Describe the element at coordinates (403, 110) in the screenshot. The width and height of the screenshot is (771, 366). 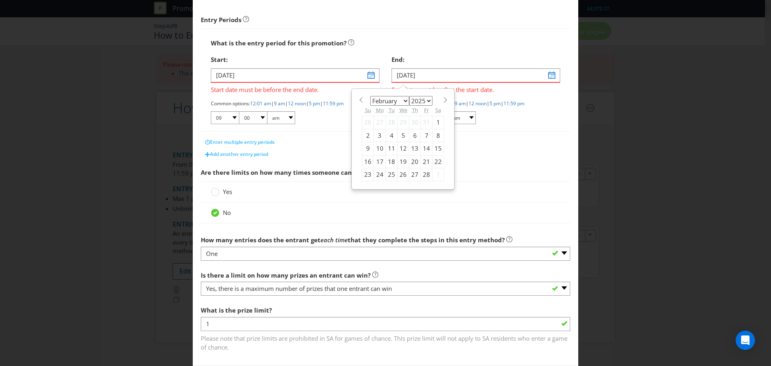
I see `abbr: Wednesday` at that location.